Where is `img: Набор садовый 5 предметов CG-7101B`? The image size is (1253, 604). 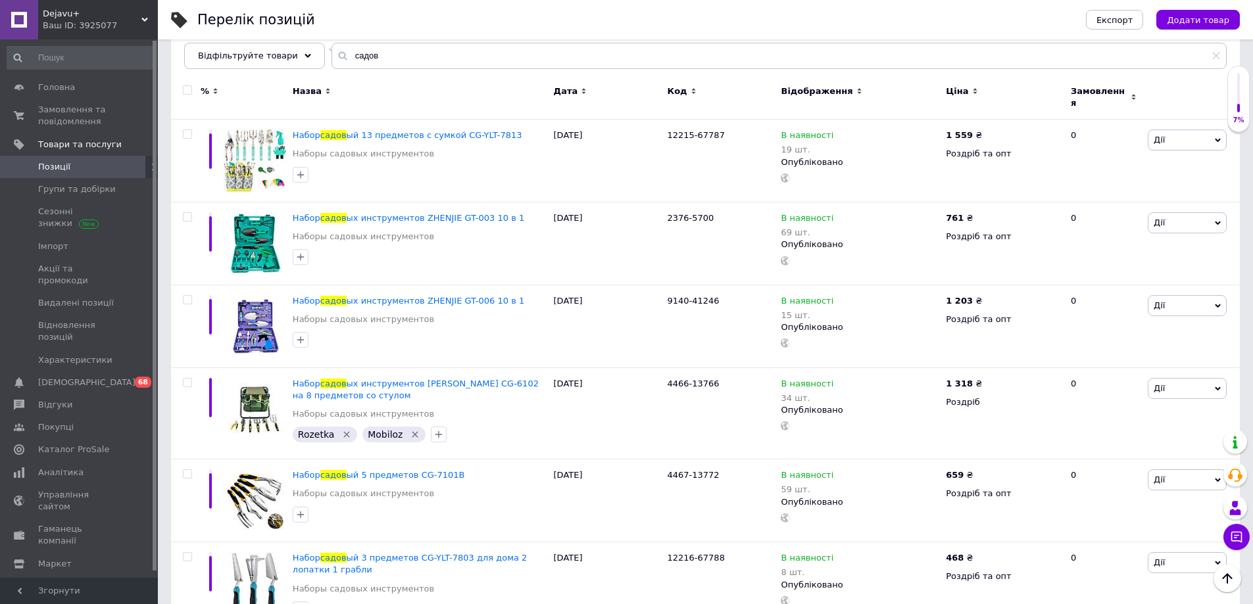 img: Набор садовый 5 предметов CG-7101B is located at coordinates (254, 500).